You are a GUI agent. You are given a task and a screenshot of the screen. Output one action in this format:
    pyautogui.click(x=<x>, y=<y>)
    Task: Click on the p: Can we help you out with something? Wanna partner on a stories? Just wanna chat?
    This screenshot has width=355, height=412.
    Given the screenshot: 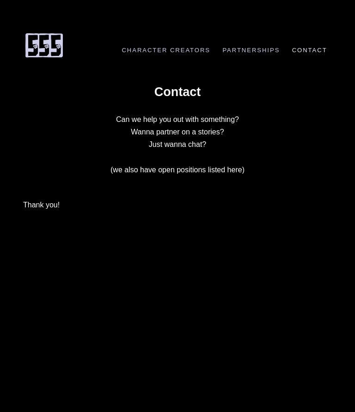 What is the action you would take?
    pyautogui.click(x=178, y=132)
    